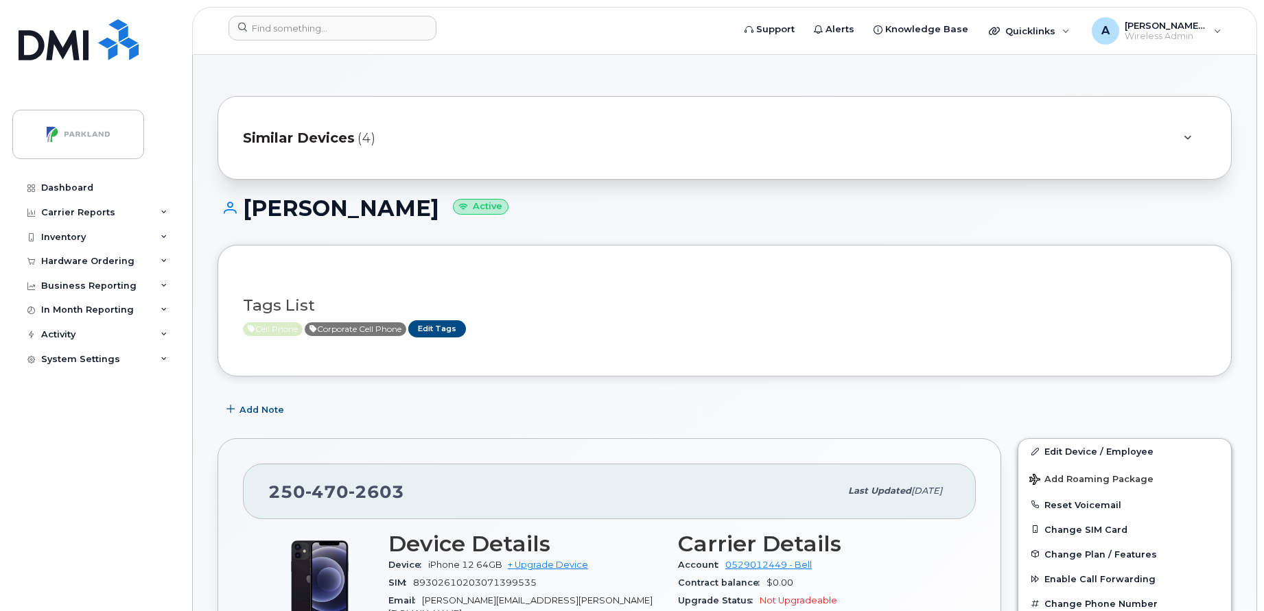  I want to click on span: (4), so click(366, 138).